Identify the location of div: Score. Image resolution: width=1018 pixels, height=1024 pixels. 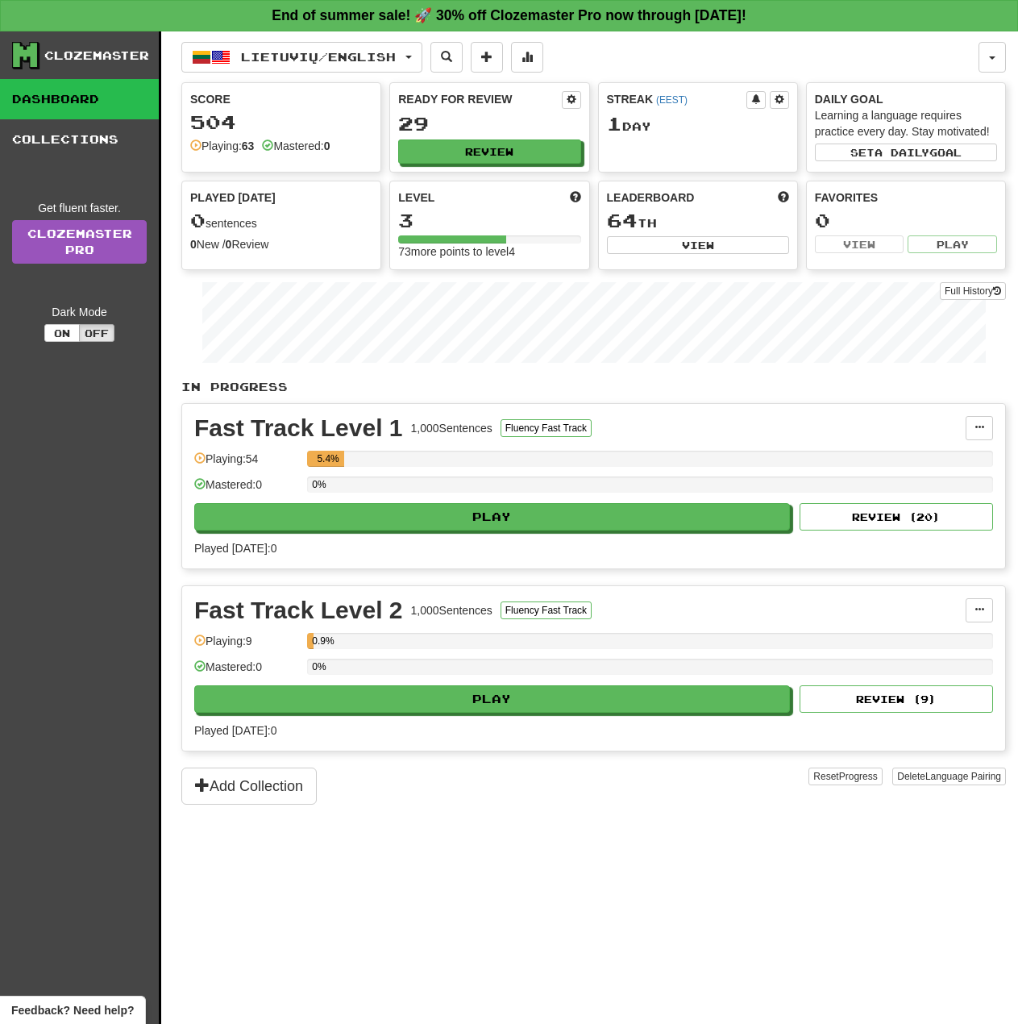
(281, 99).